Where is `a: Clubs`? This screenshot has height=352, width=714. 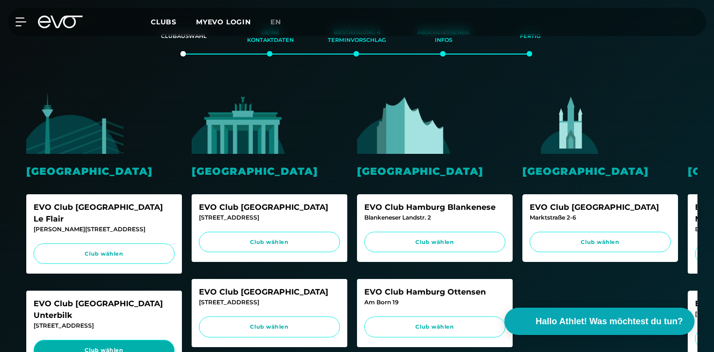 a: Clubs is located at coordinates (173, 21).